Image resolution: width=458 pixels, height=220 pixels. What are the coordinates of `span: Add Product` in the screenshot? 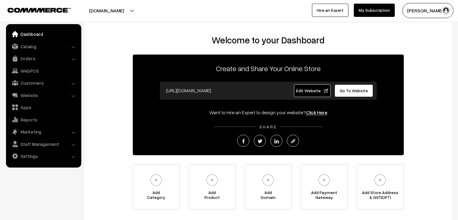 It's located at (212, 196).